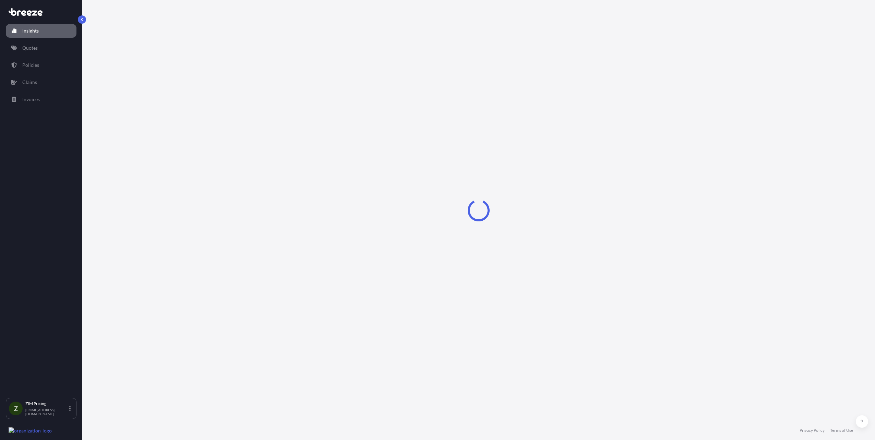 The width and height of the screenshot is (875, 440). Describe the element at coordinates (31, 99) in the screenshot. I see `p: Invoices` at that location.